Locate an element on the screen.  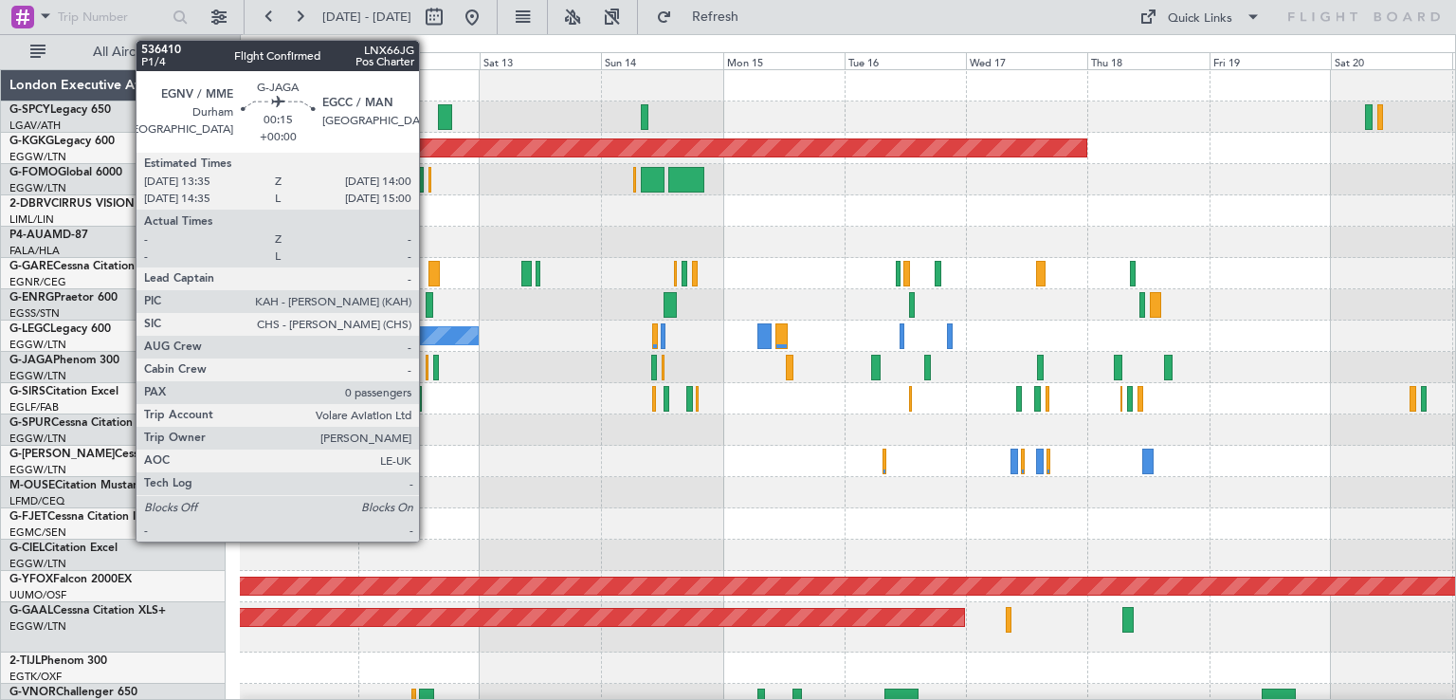
div: Sun 14 is located at coordinates (662, 61).